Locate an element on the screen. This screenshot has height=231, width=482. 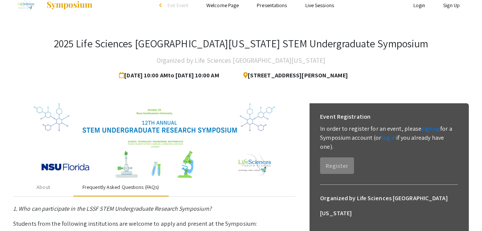
span: Exit Event is located at coordinates (178, 5).